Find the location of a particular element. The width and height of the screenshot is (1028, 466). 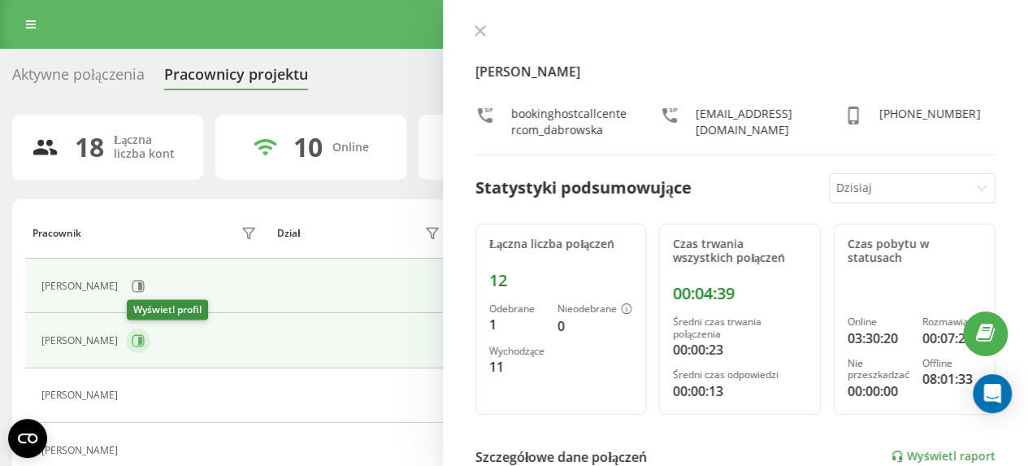

div: 03:30:20 is located at coordinates (878, 338).